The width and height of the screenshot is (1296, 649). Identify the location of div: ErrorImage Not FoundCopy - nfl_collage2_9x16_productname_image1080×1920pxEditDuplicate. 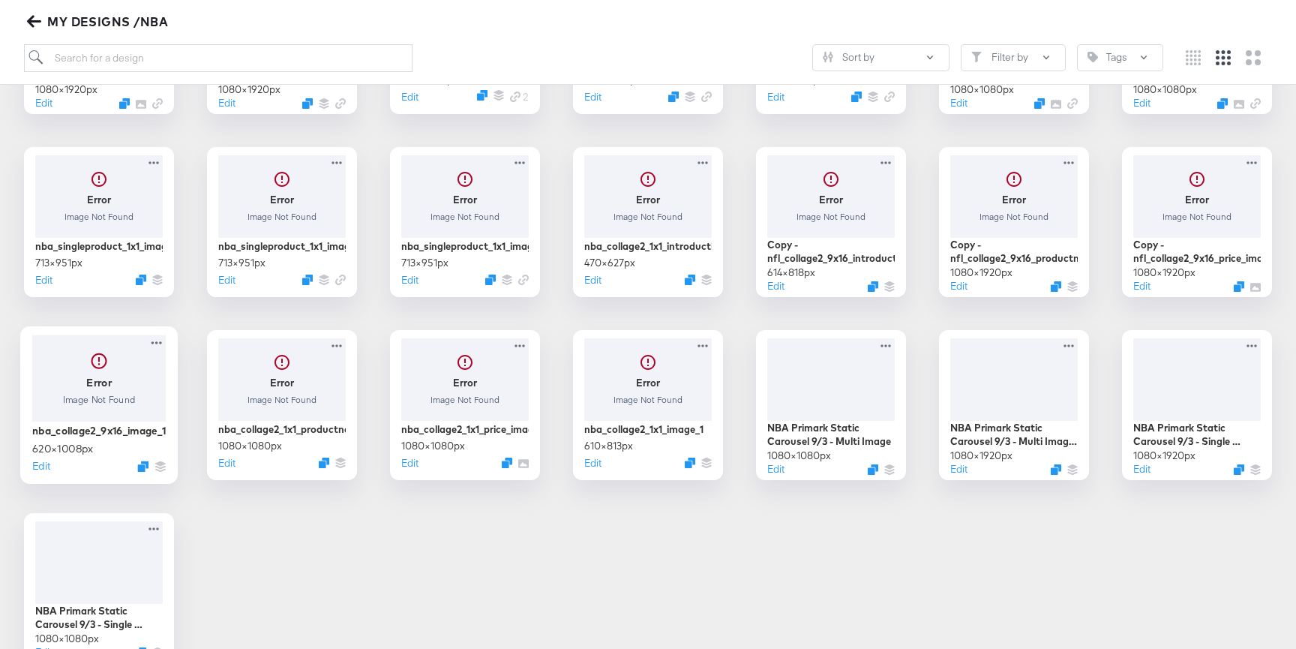
(1014, 222).